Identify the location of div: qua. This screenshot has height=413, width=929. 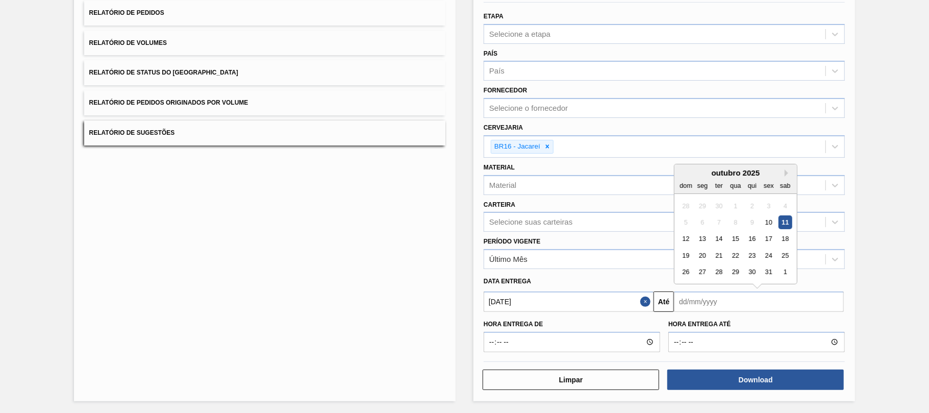
(735, 185).